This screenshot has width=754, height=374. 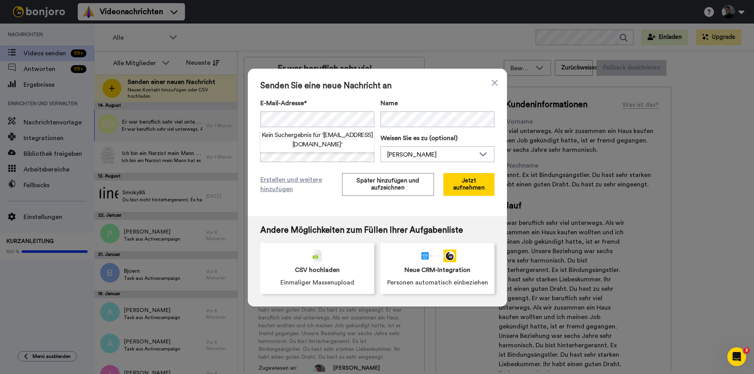 What do you see at coordinates (437, 256) in the screenshot?
I see `div: Animation` at bounding box center [437, 256].